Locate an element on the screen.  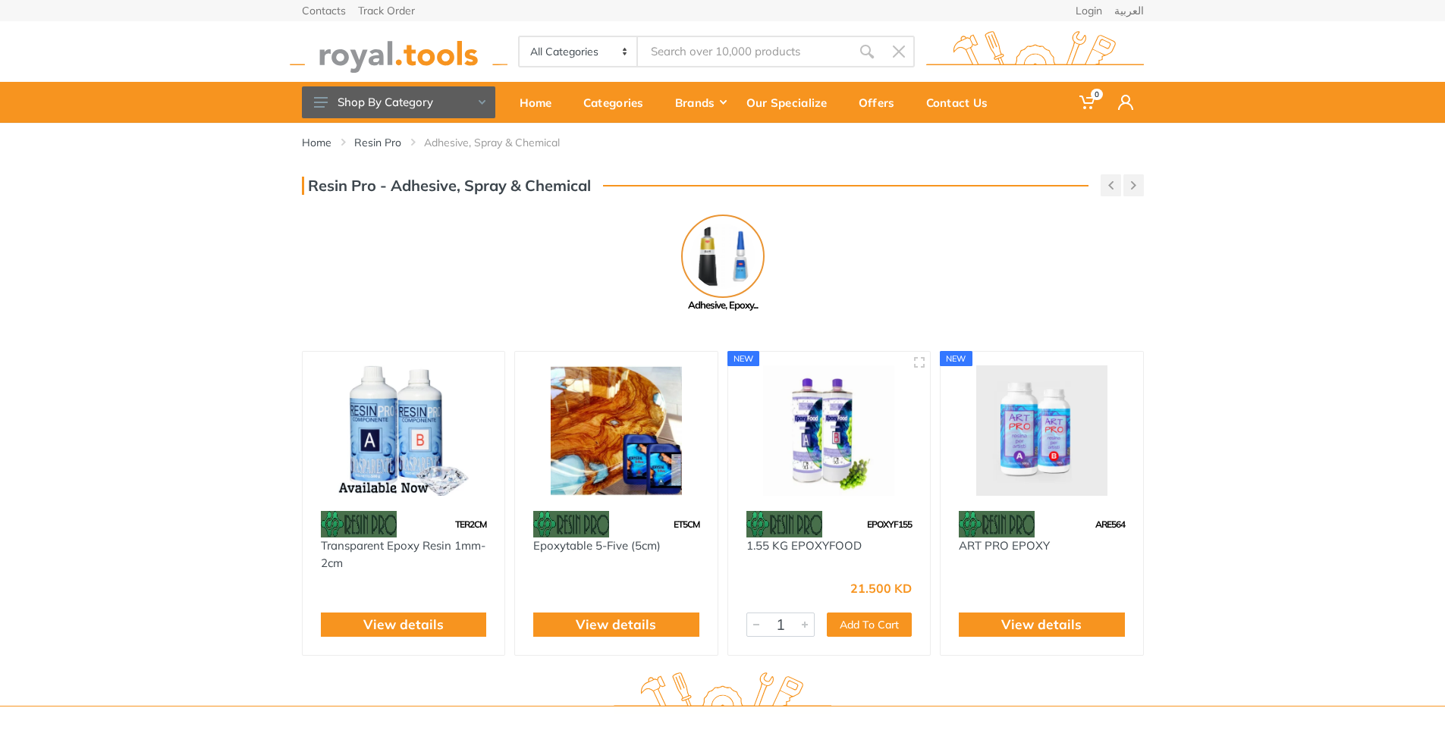
a: العربية is located at coordinates (1129, 11).